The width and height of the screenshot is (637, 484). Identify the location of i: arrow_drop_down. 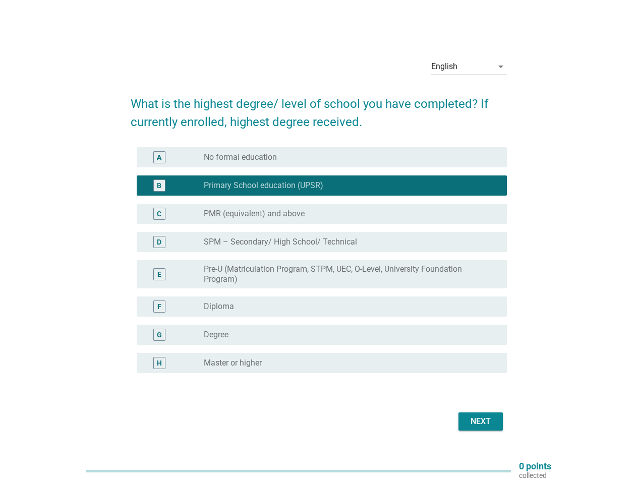
(501, 67).